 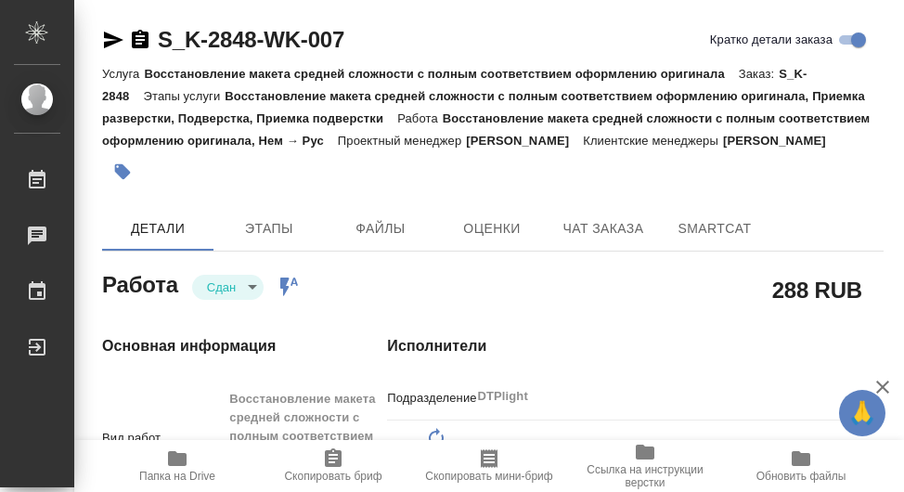 What do you see at coordinates (801, 466) in the screenshot?
I see `button: Обновить файлы` at bounding box center [801, 466].